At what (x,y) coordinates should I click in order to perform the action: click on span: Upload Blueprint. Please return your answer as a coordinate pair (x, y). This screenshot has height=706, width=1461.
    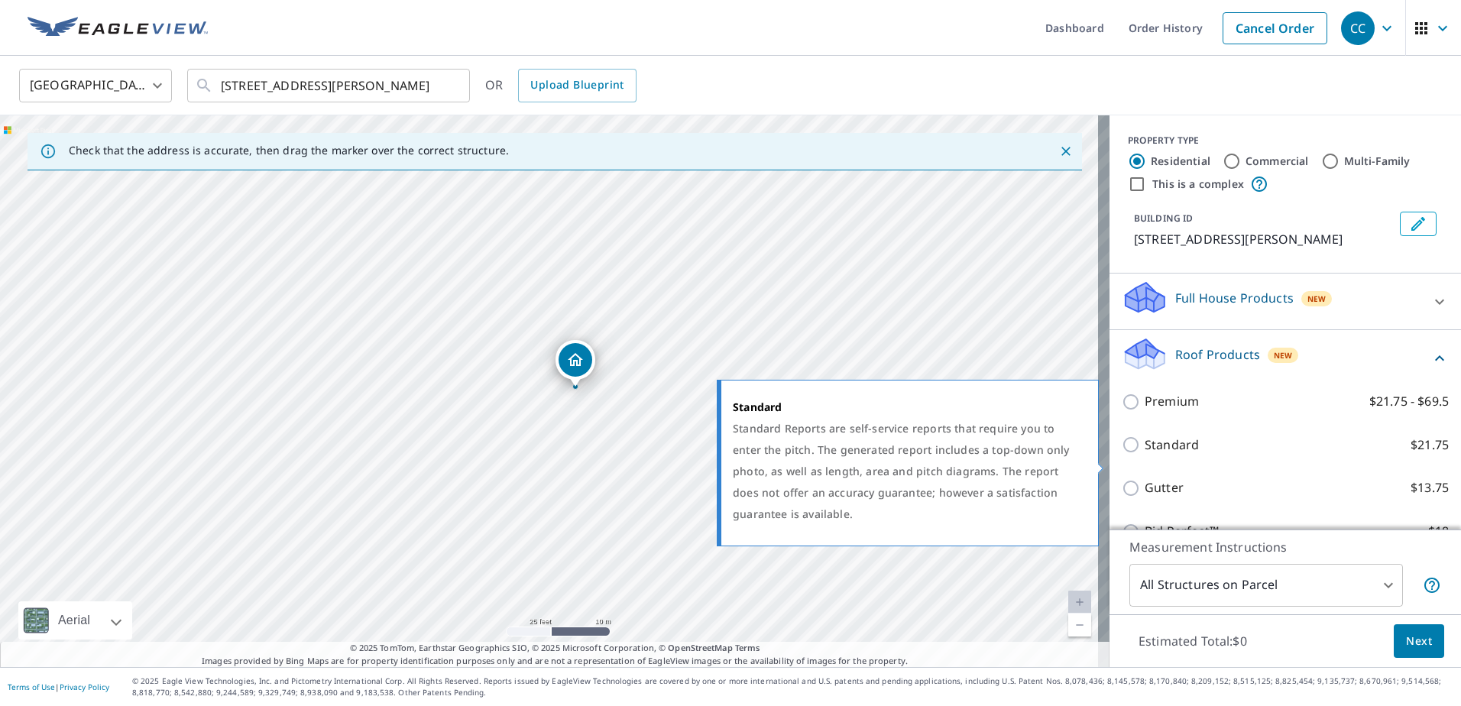
    Looking at the image, I should click on (577, 85).